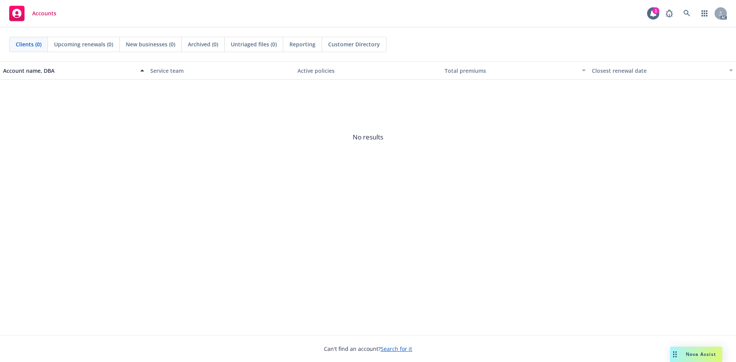 This screenshot has width=736, height=362. What do you see at coordinates (515, 71) in the screenshot?
I see `button: Total premiums` at bounding box center [515, 71].